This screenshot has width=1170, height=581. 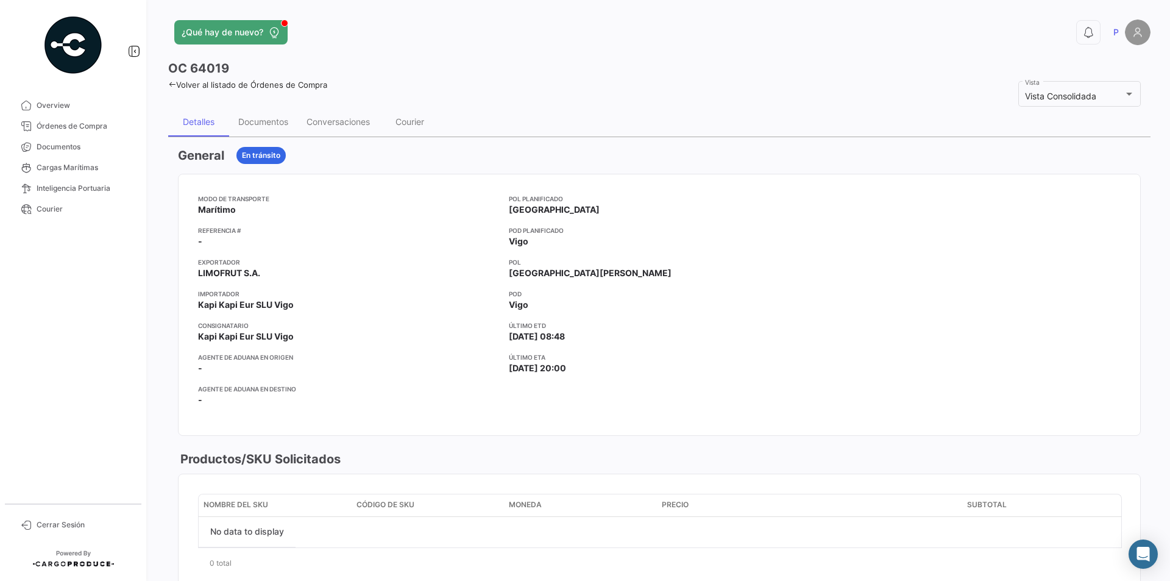 I want to click on app-card-info-title: POL, so click(x=659, y=262).